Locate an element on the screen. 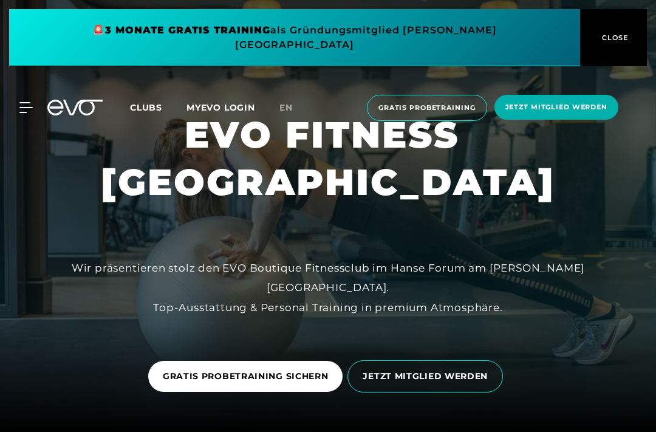 This screenshot has width=656, height=432. span: CLOSE is located at coordinates (614, 38).